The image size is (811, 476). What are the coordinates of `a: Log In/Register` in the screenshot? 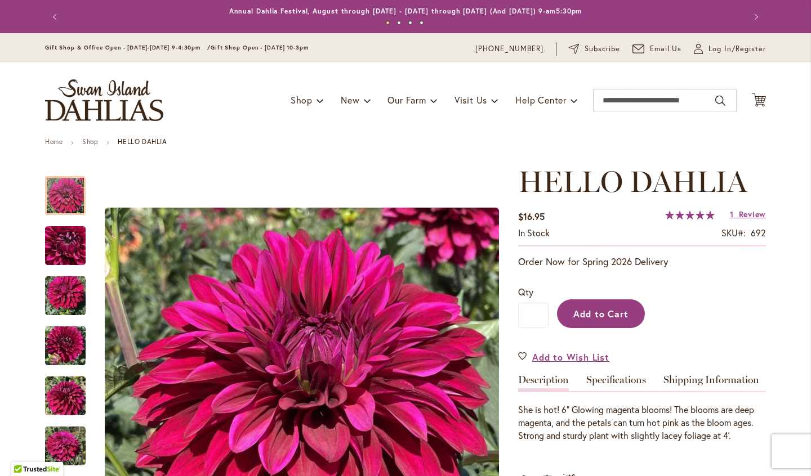 It's located at (730, 49).